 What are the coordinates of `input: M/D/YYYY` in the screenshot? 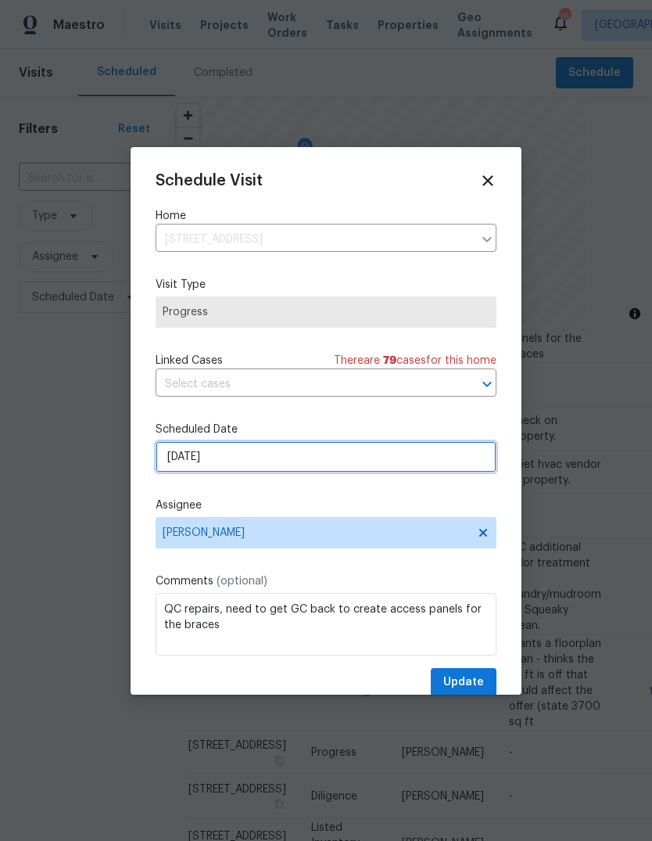 It's located at (326, 457).